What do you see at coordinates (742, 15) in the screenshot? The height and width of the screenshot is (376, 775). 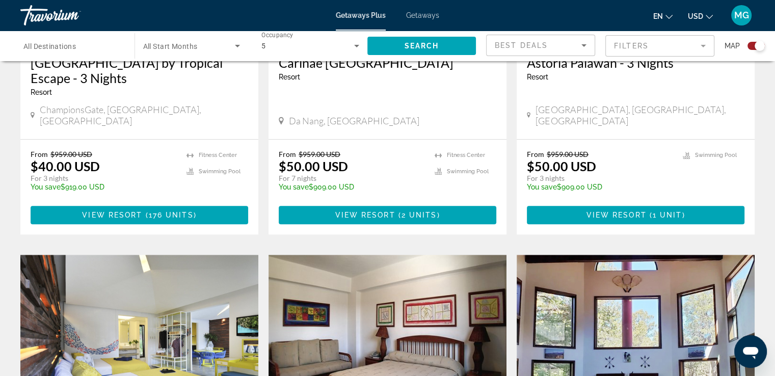 I see `button: User Menu` at bounding box center [742, 15].